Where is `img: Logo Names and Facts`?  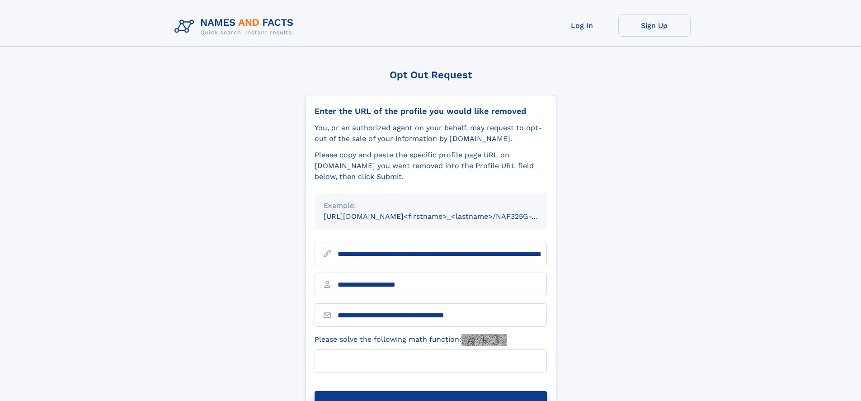
img: Logo Names and Facts is located at coordinates (236, 27).